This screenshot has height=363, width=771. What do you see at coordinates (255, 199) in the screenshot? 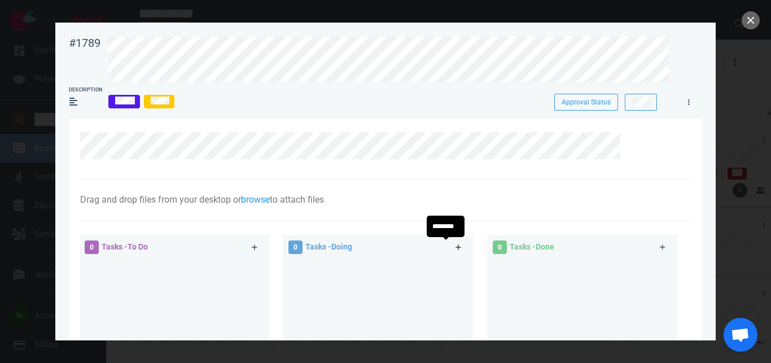
I see `a: browse` at bounding box center [255, 199].